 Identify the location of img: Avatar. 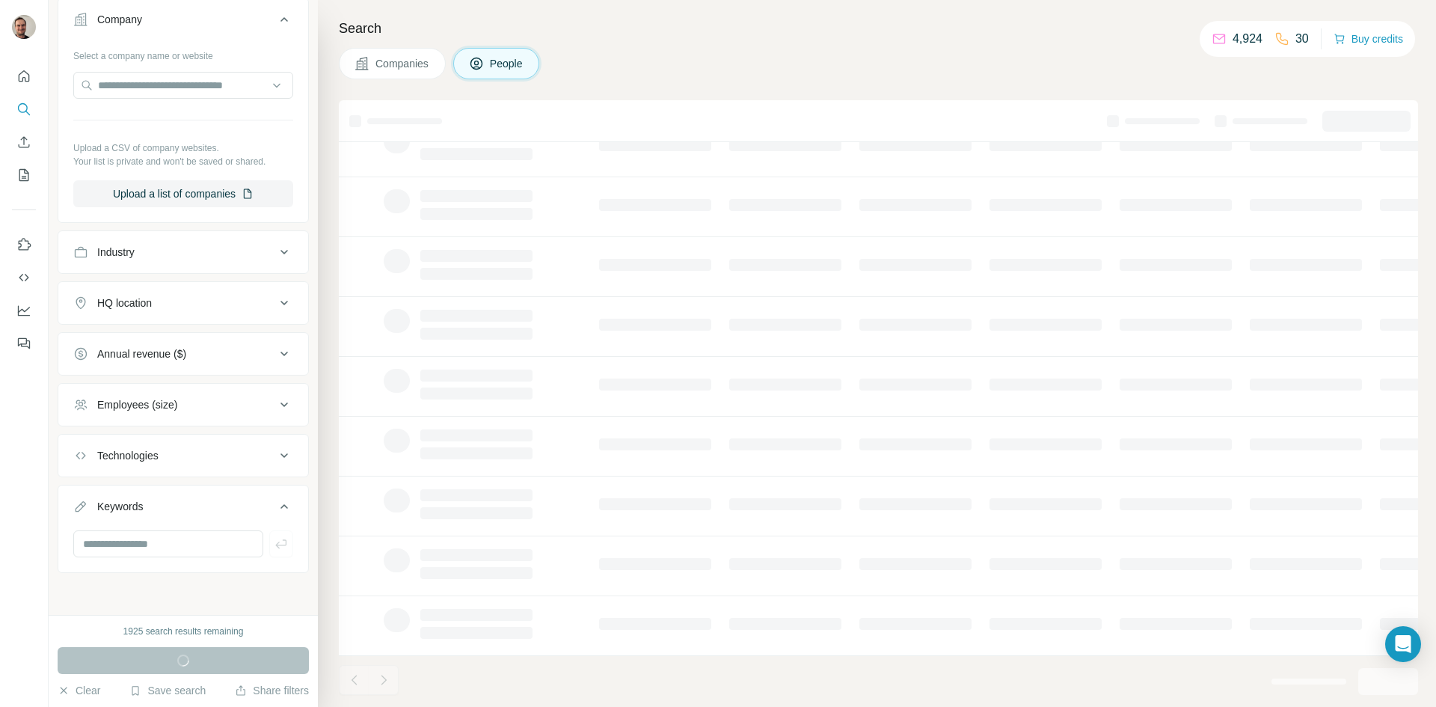
(24, 27).